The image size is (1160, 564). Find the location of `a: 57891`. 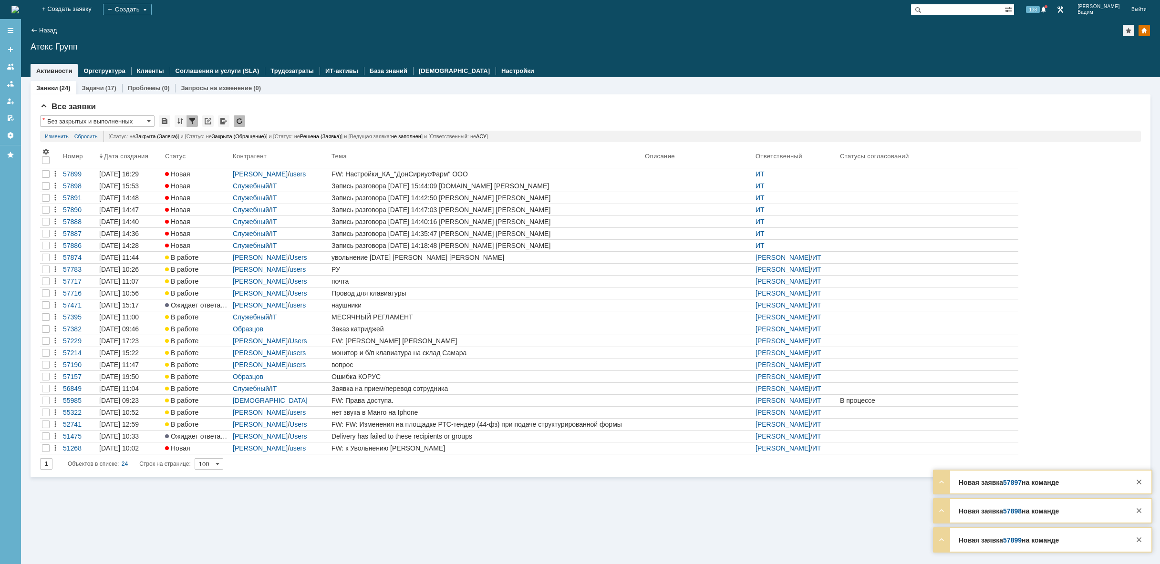

a: 57891 is located at coordinates (79, 198).